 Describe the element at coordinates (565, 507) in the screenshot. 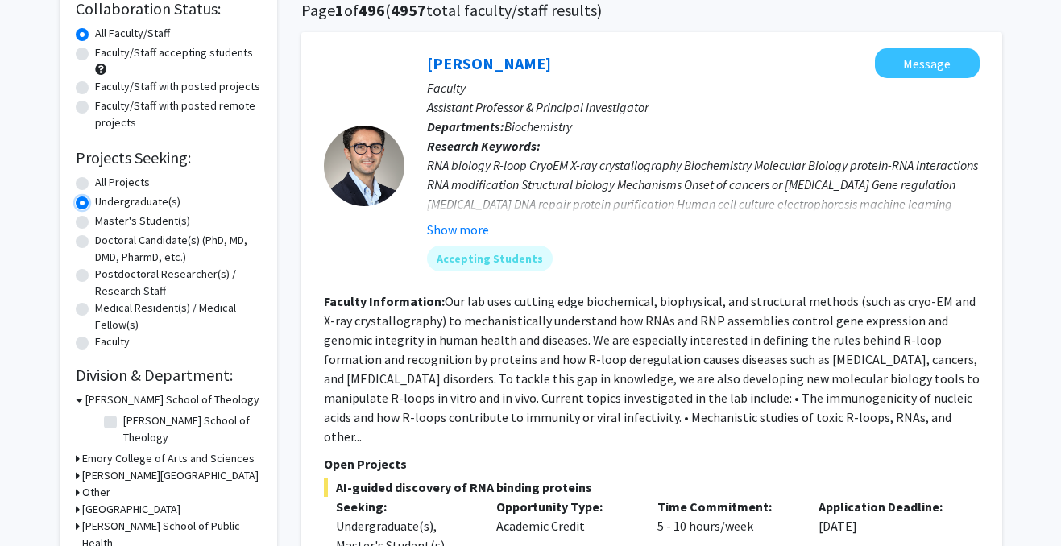

I see `p: Opportunity Type:` at that location.